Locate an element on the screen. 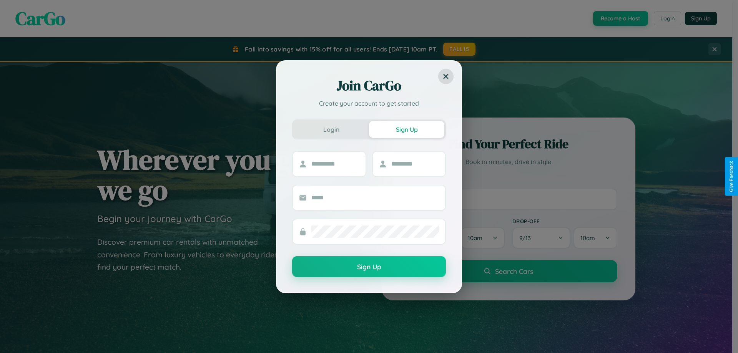  h2: Join CarGo is located at coordinates (369, 86).